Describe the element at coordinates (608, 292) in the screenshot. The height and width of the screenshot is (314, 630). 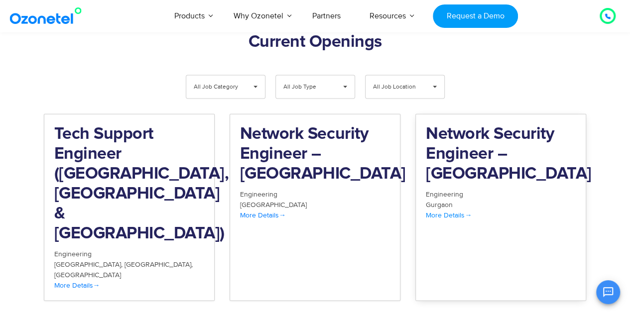
I see `button: Open chat` at that location.